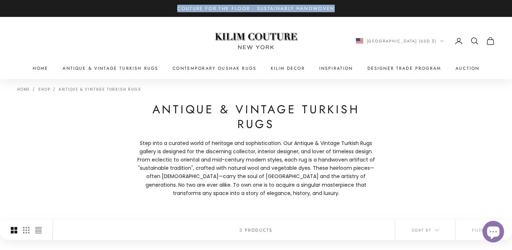 The width and height of the screenshot is (512, 250). I want to click on a: Shop, so click(44, 89).